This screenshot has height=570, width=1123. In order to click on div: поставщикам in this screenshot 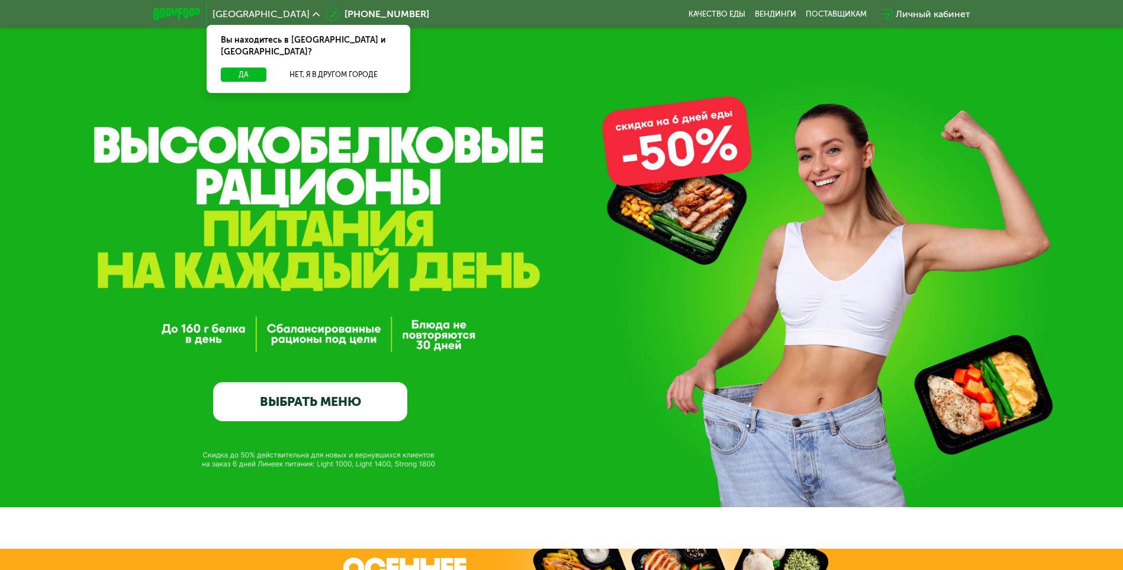, I will do `click(836, 14)`.